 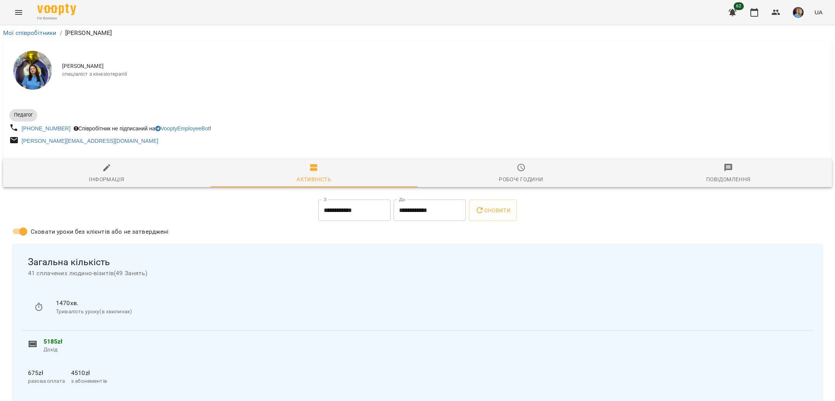 What do you see at coordinates (417, 273) in the screenshot?
I see `span: 41 сплачених людино-візитів ( 49 Занять )` at bounding box center [417, 273].